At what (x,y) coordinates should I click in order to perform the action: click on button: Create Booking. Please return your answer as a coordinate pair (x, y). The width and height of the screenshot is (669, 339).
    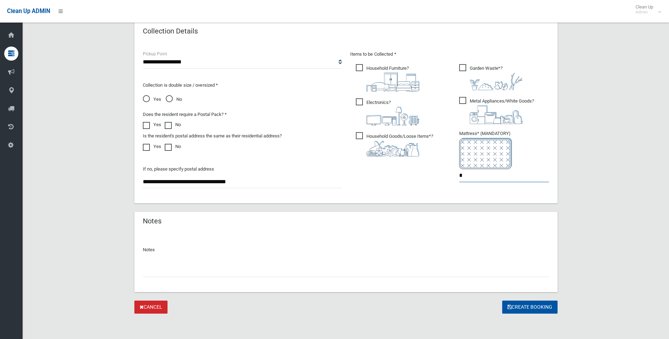
    Looking at the image, I should click on (530, 307).